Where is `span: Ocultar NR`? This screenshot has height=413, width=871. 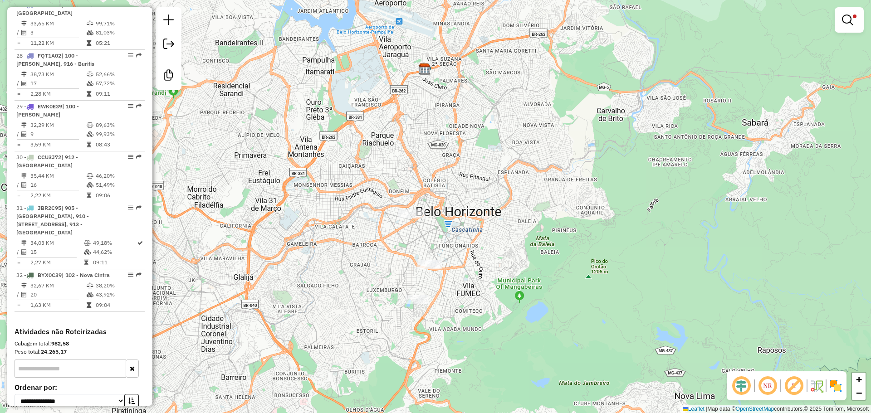 span: Ocultar NR is located at coordinates (767, 386).